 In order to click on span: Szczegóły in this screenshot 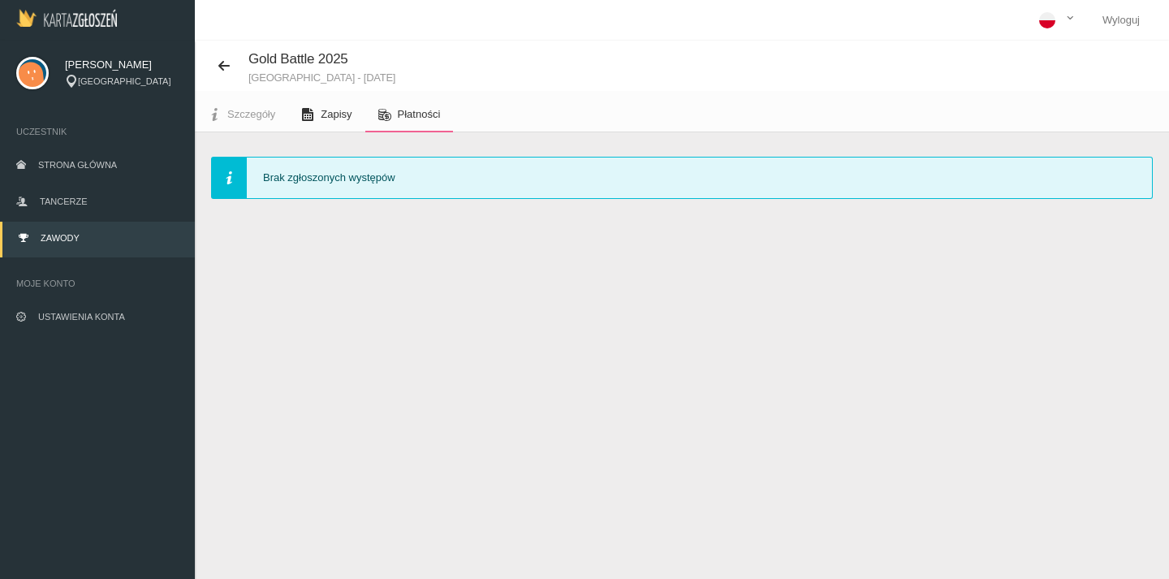, I will do `click(251, 114)`.